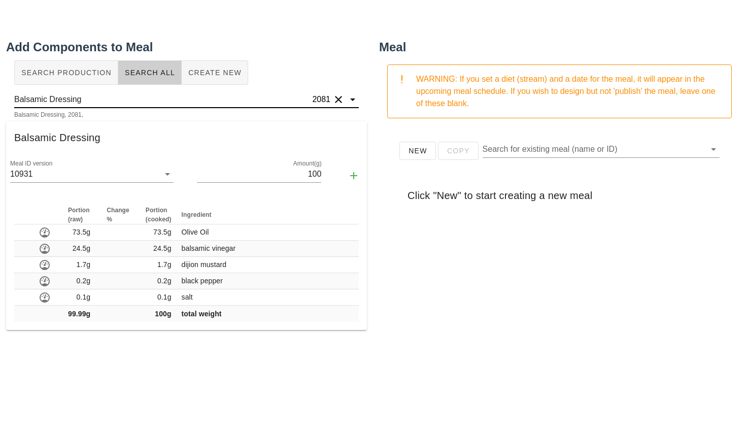 Image resolution: width=746 pixels, height=427 pixels. Describe the element at coordinates (158, 314) in the screenshot. I see `td: 100g` at that location.